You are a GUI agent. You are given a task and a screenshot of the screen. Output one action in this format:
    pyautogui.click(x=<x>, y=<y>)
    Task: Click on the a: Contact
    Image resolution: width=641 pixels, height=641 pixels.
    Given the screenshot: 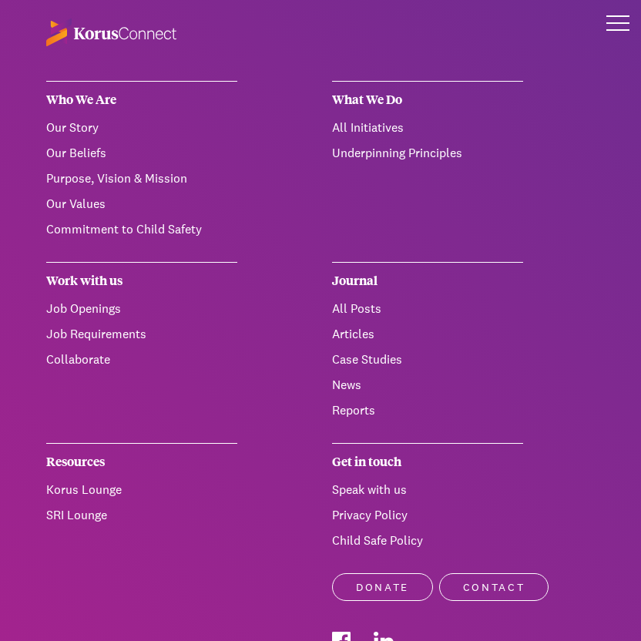 What is the action you would take?
    pyautogui.click(x=494, y=587)
    